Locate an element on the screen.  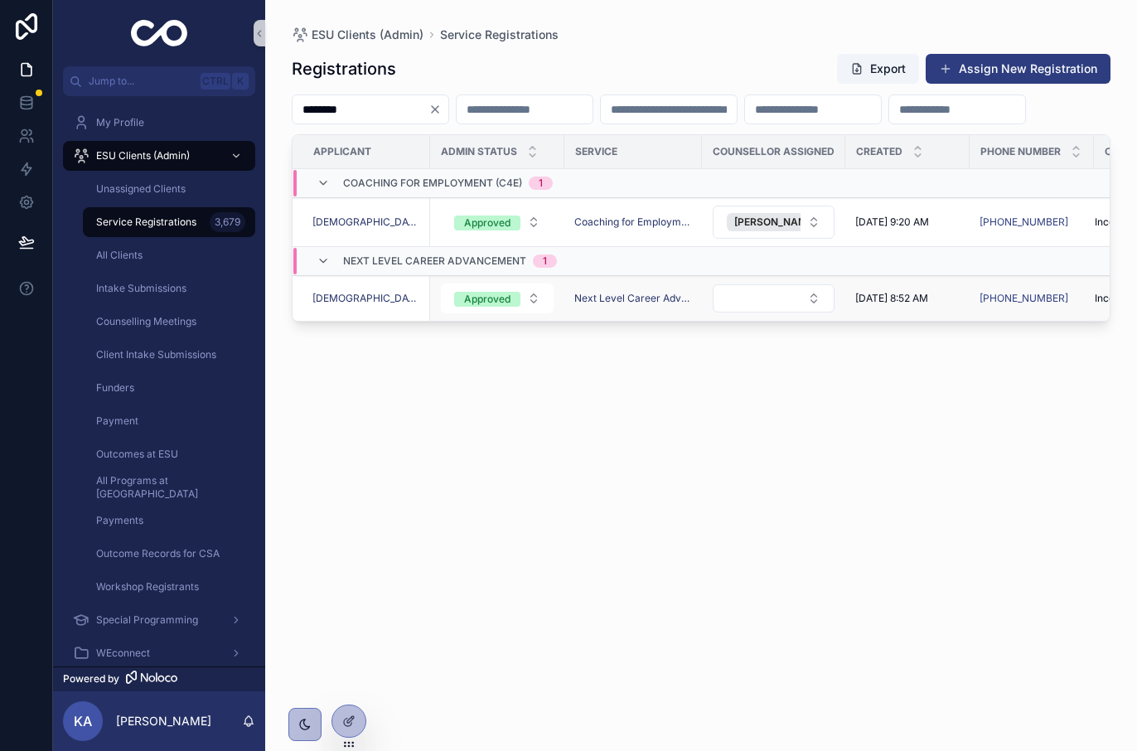
span: Special Programming is located at coordinates (147, 620).